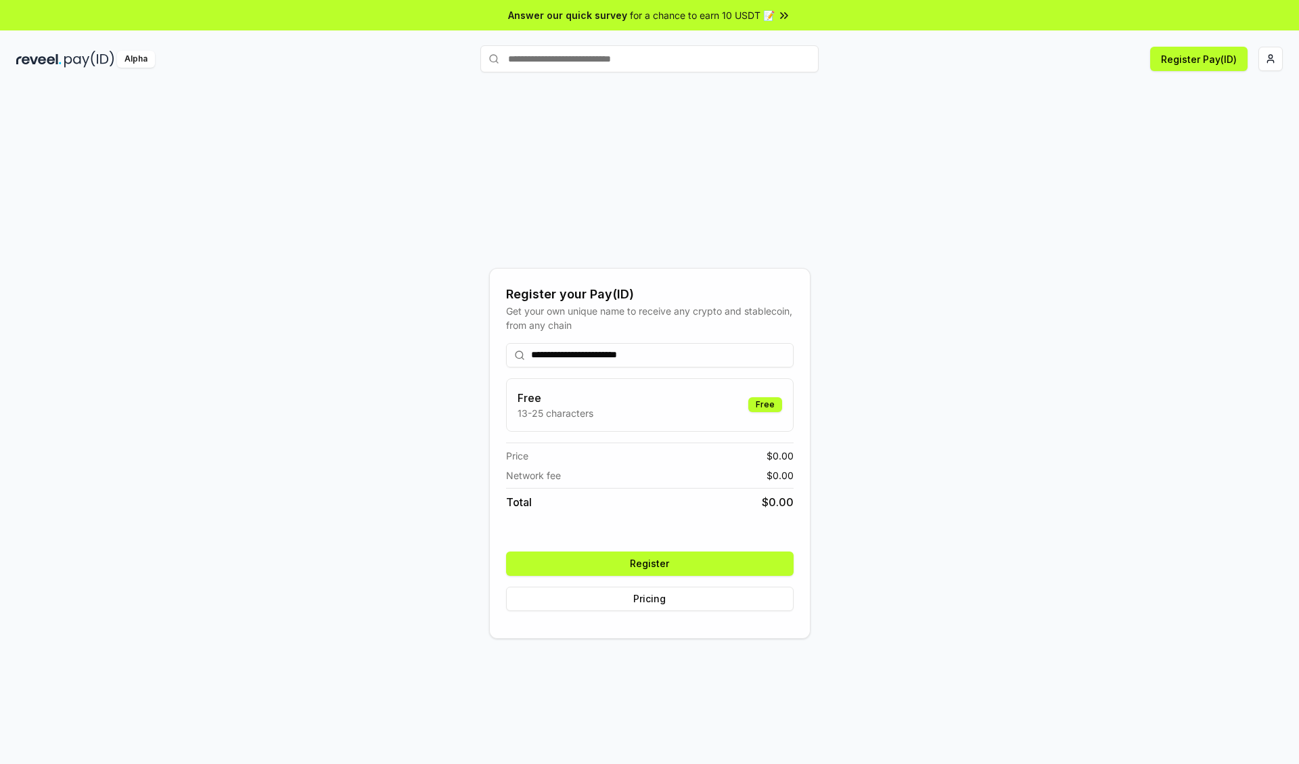 The width and height of the screenshot is (1299, 764). I want to click on div: Get your own unique name to receive any crypto and stablecoin, from any chain, so click(650, 318).